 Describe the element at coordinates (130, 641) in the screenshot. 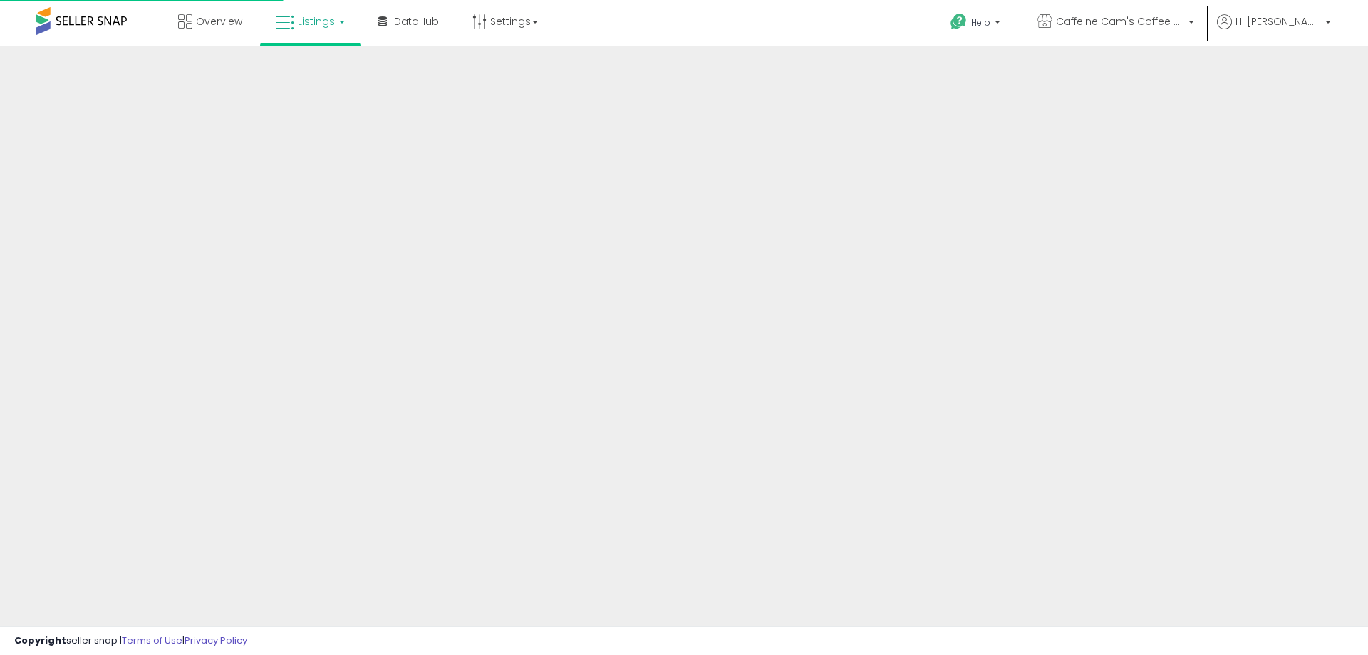

I see `div: seller snap | |` at that location.